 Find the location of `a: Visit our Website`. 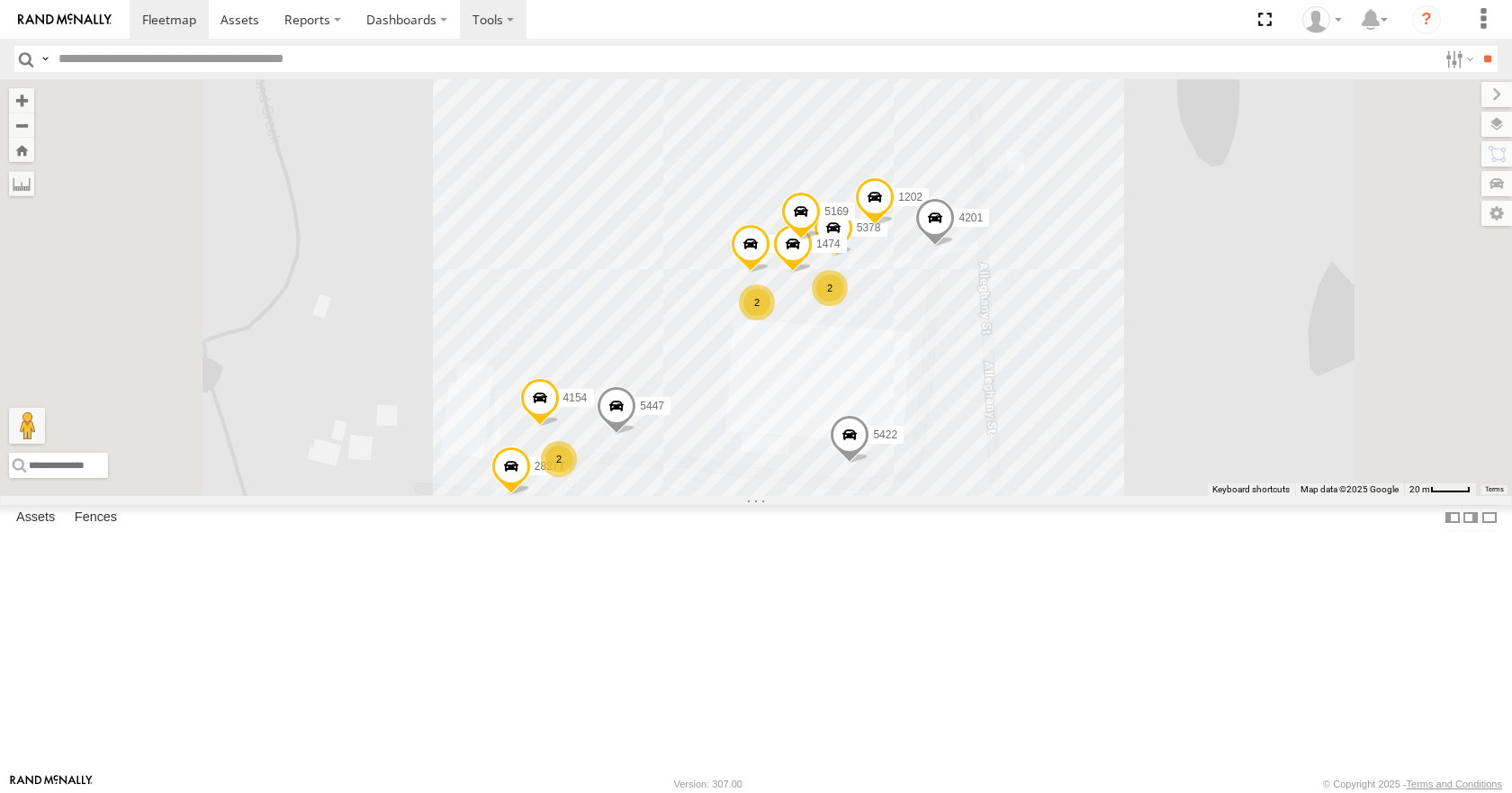

a: Visit our Website is located at coordinates (51, 784).